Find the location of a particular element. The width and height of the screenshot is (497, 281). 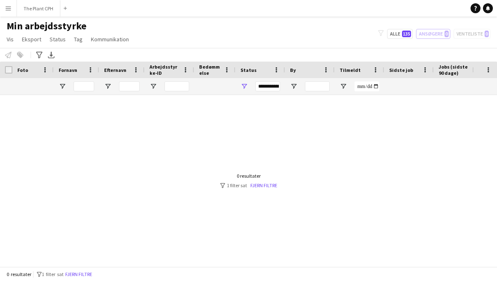

span: Arbejdsstyrke-ID is located at coordinates (164, 70).